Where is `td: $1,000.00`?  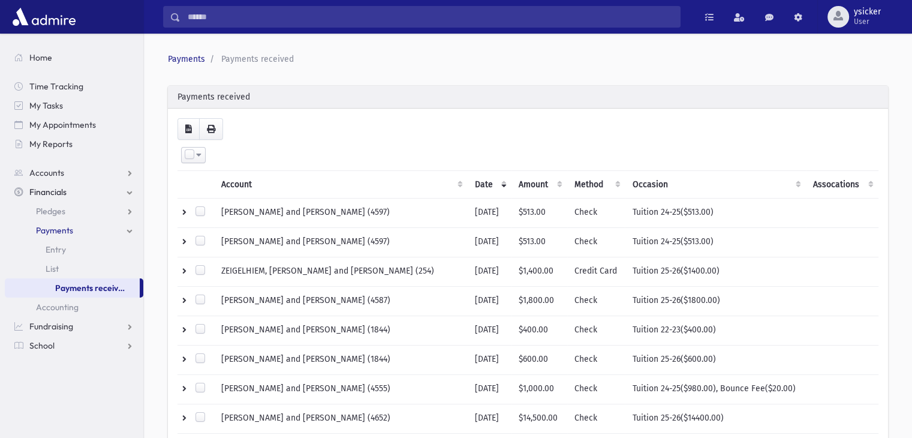
td: $1,000.00 is located at coordinates (539, 389).